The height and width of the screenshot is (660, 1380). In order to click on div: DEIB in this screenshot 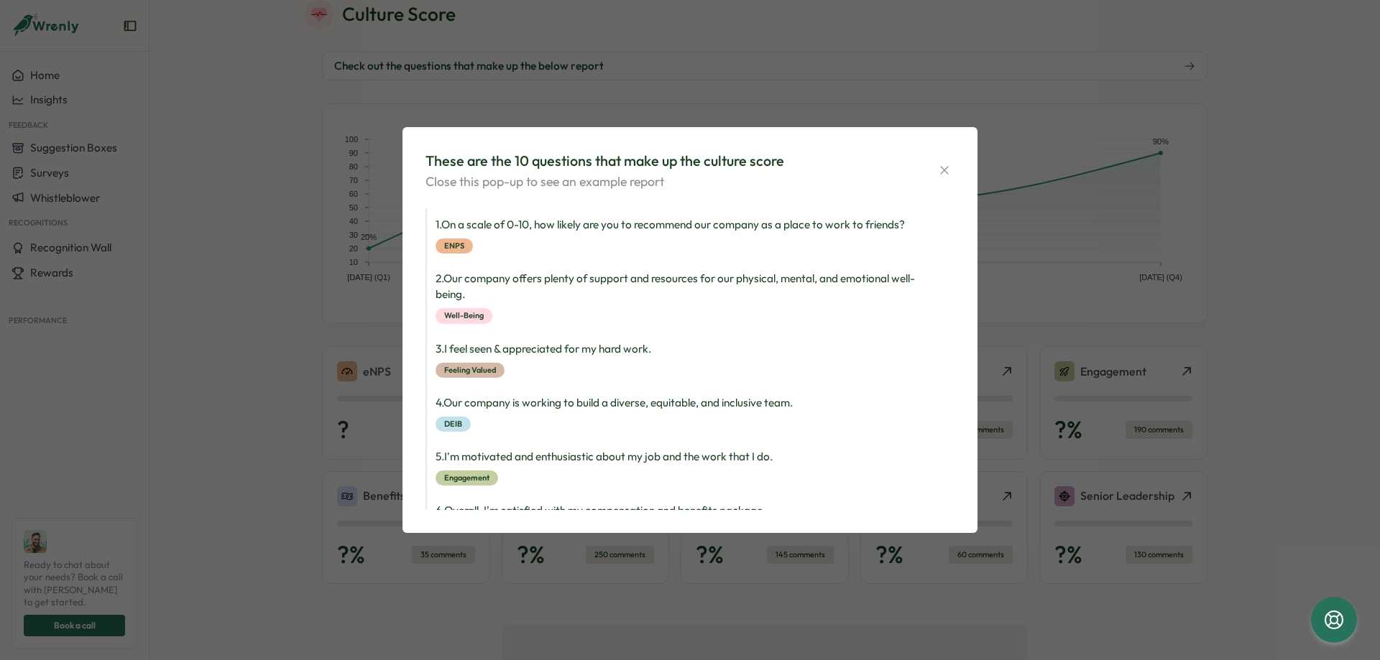, I will do `click(453, 424)`.